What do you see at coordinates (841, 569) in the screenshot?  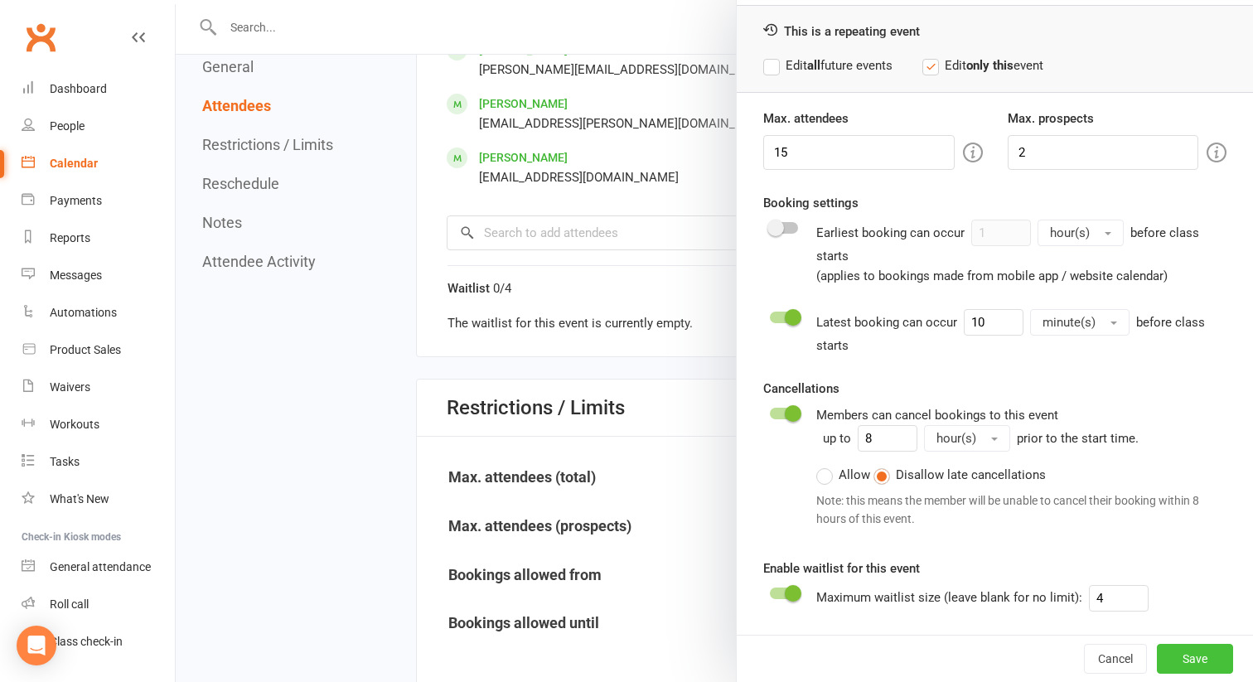 I see `label: Enable waitlist for this event` at bounding box center [841, 569].